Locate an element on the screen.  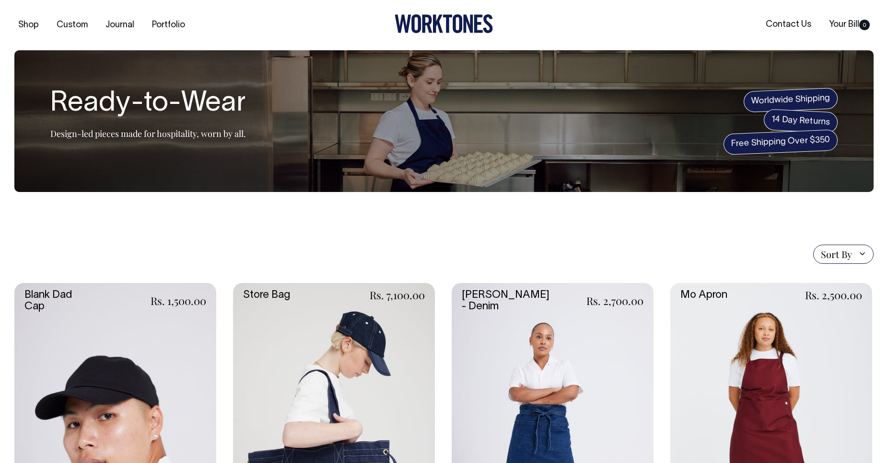
h1: Ready-to-Wear is located at coordinates (148, 104).